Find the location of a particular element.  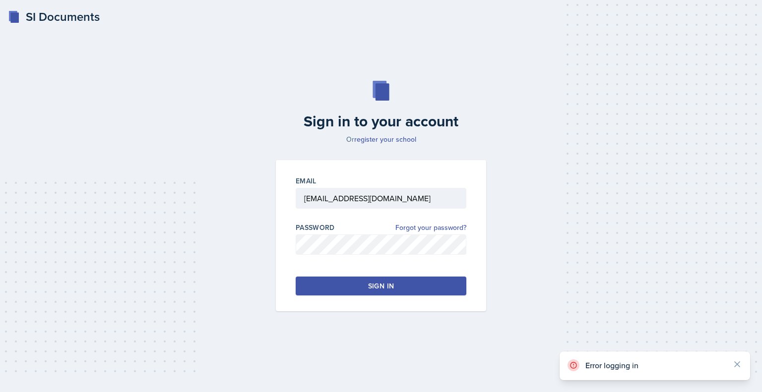

label: Email is located at coordinates (306, 181).